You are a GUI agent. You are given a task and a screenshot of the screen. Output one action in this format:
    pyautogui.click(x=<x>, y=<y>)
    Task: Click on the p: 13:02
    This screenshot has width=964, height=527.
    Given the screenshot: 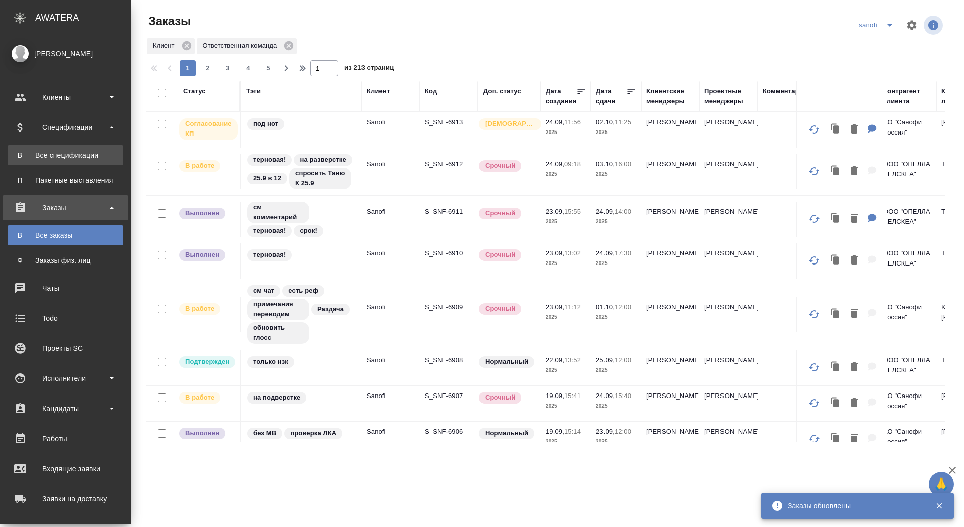 What is the action you would take?
    pyautogui.click(x=572, y=253)
    